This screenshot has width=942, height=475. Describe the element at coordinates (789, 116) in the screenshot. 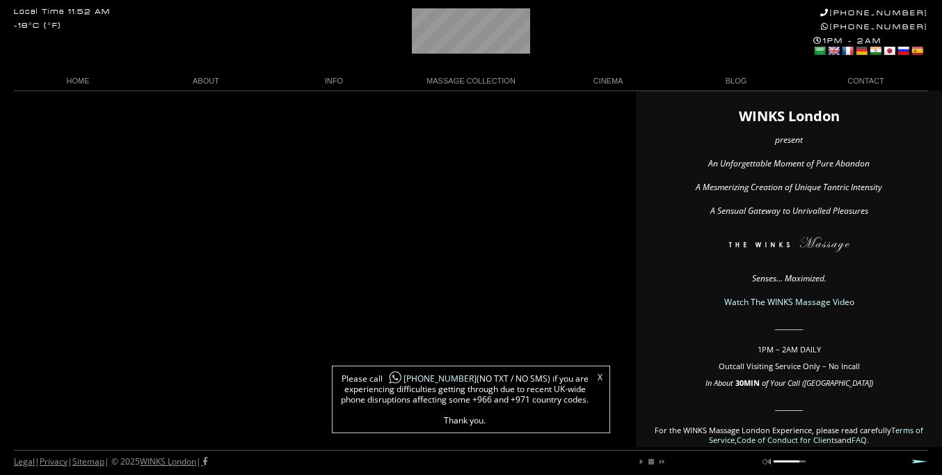

I see `h1: WINKS London` at that location.